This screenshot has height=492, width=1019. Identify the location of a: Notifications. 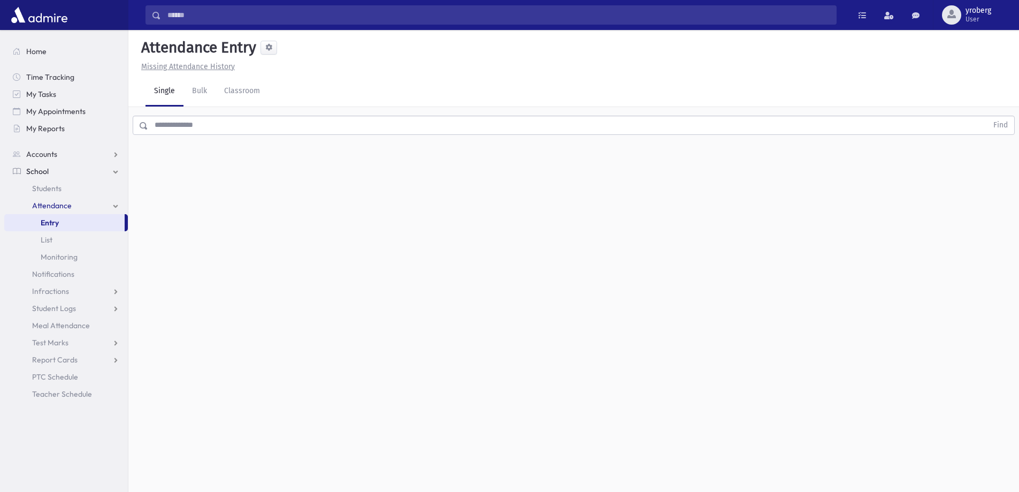
(66, 274).